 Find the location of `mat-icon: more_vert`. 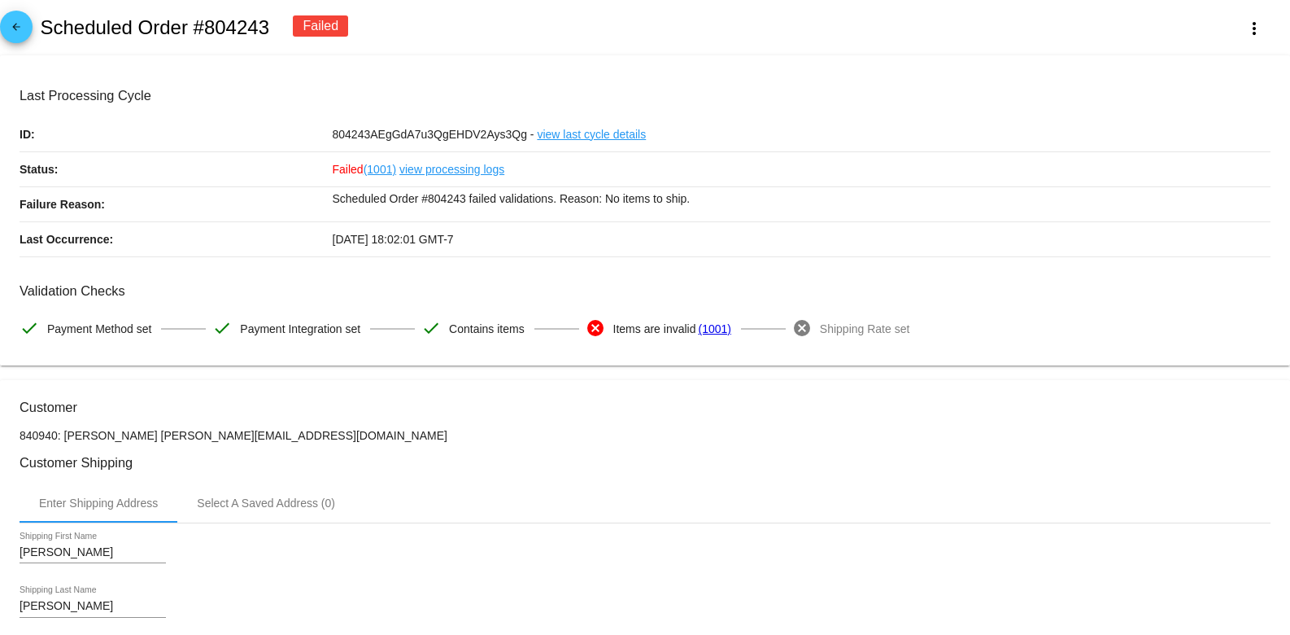

mat-icon: more_vert is located at coordinates (1255, 28).